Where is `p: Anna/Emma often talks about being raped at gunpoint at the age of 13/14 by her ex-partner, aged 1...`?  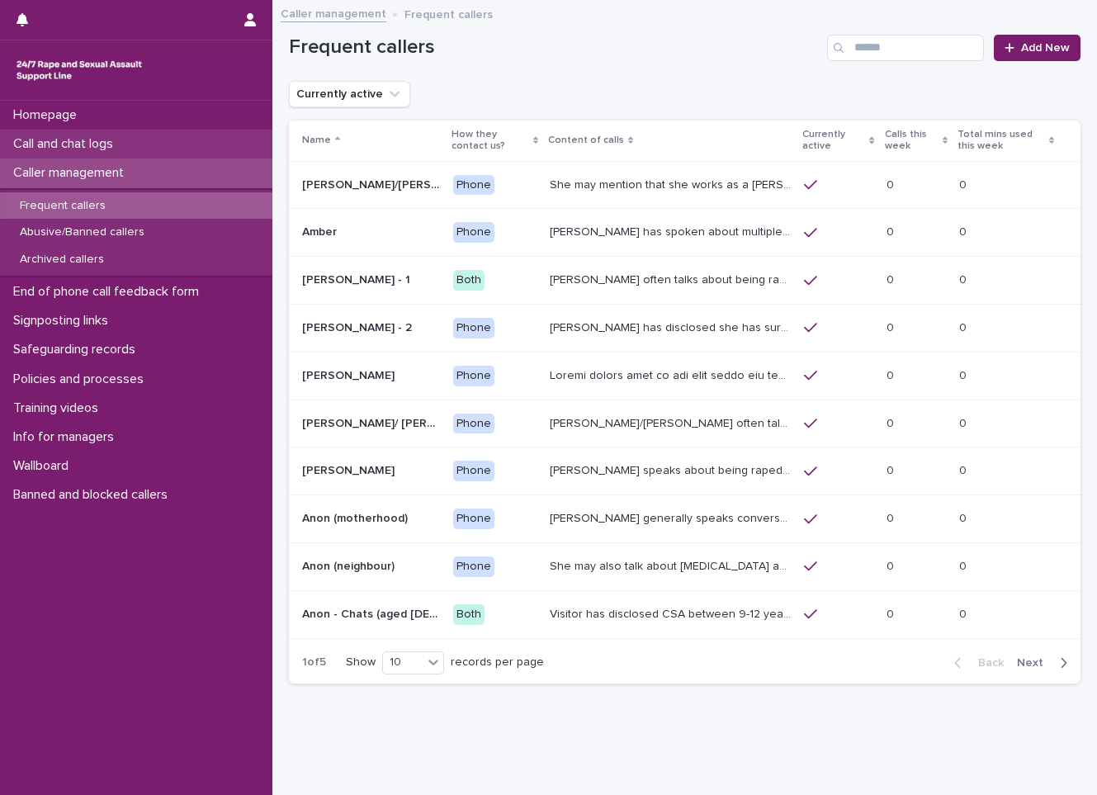 p: Anna/Emma often talks about being raped at gunpoint at the age of 13/14 by her ex-partner, aged 1... is located at coordinates (672, 422).